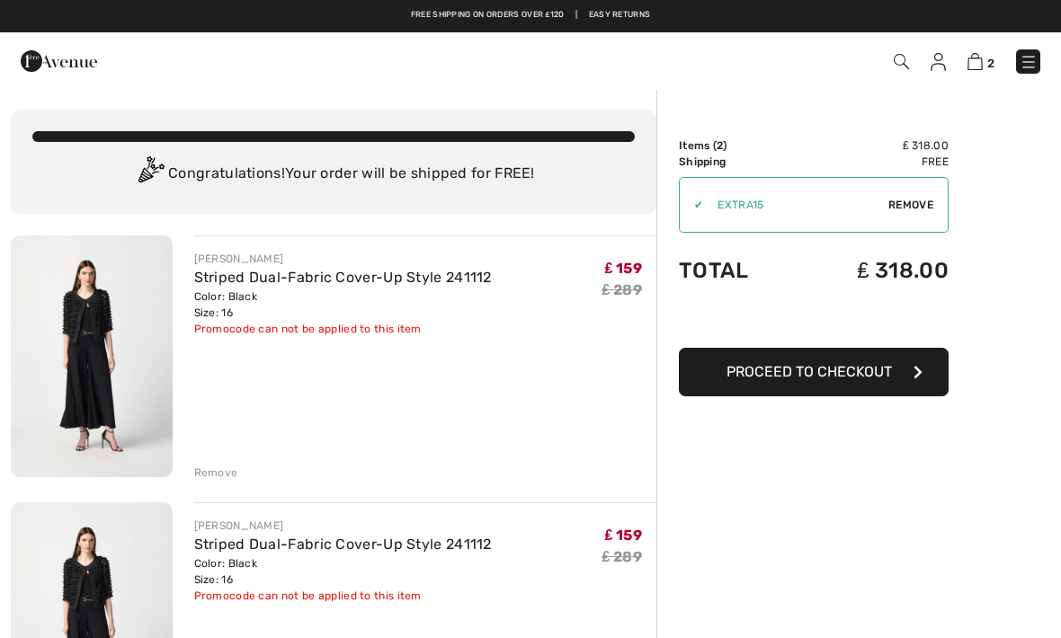 This screenshot has height=638, width=1061. Describe the element at coordinates (809, 371) in the screenshot. I see `span: Proceed to Checkout` at that location.